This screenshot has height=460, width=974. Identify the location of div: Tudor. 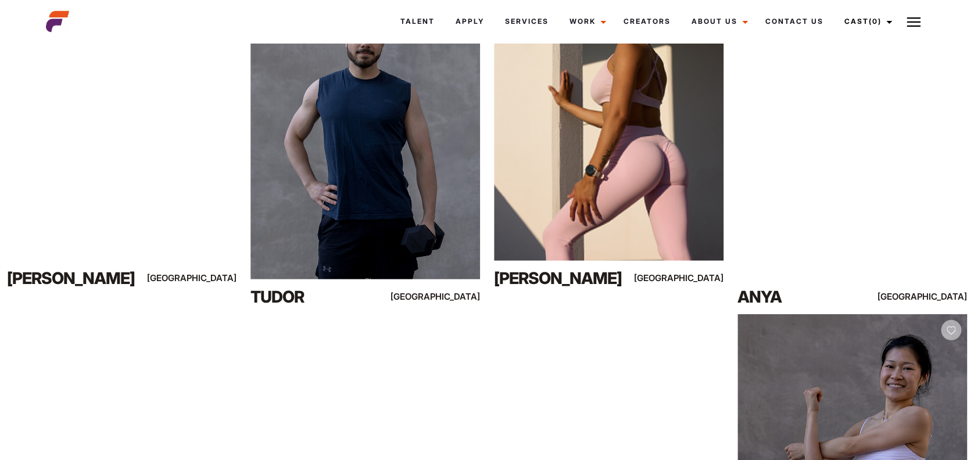
(319, 297).